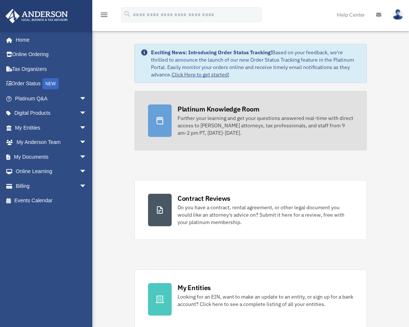 Image resolution: width=409 pixels, height=327 pixels. I want to click on a: Home, so click(49, 40).